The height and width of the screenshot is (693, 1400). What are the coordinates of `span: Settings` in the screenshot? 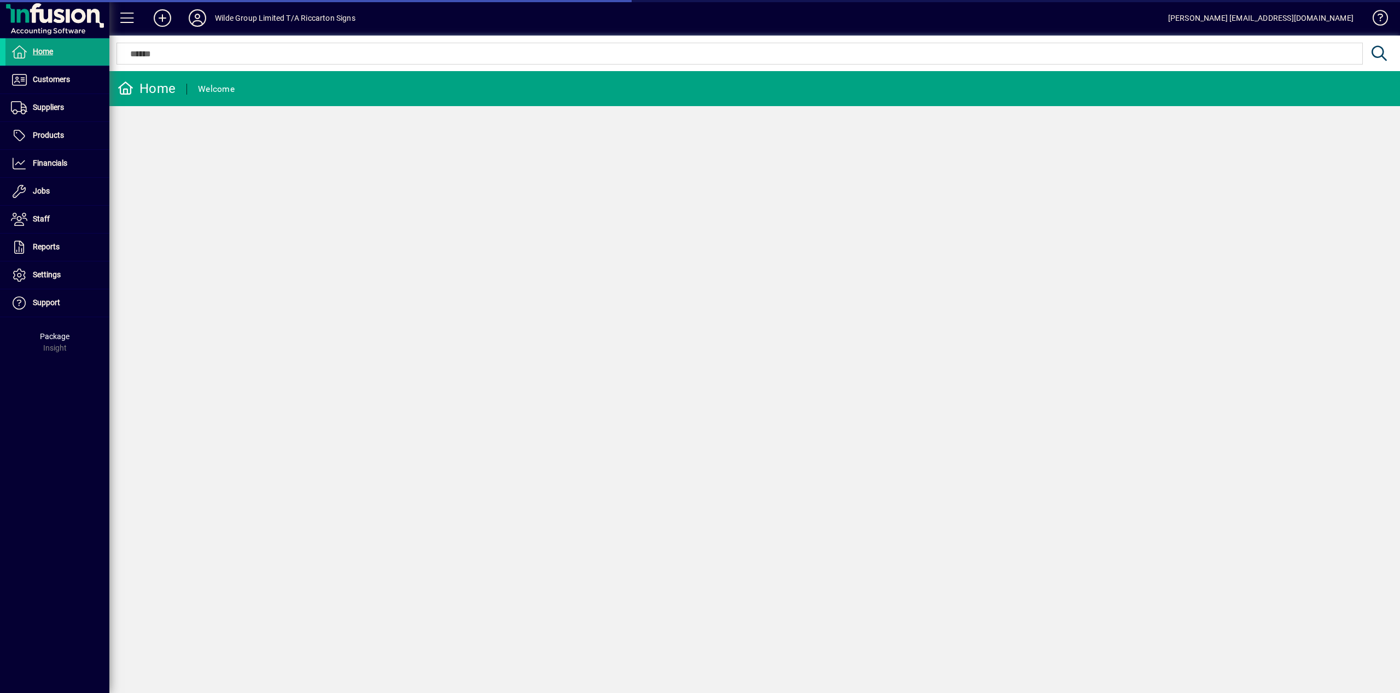 It's located at (46, 274).